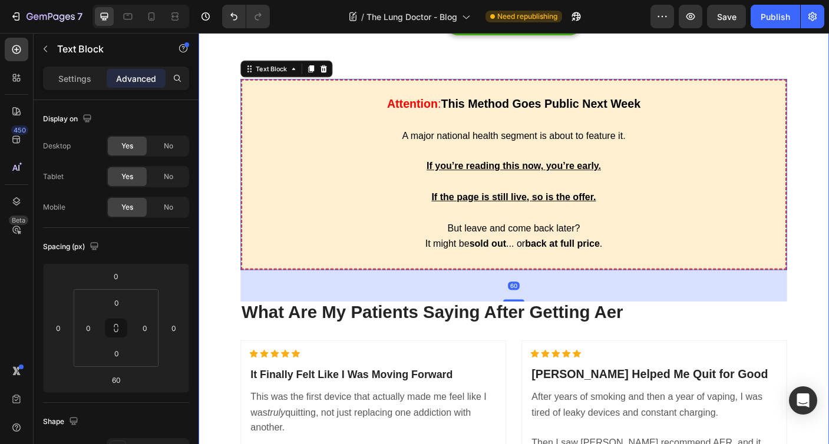  What do you see at coordinates (87, 426) in the screenshot?
I see `i: truly` at bounding box center [87, 426].